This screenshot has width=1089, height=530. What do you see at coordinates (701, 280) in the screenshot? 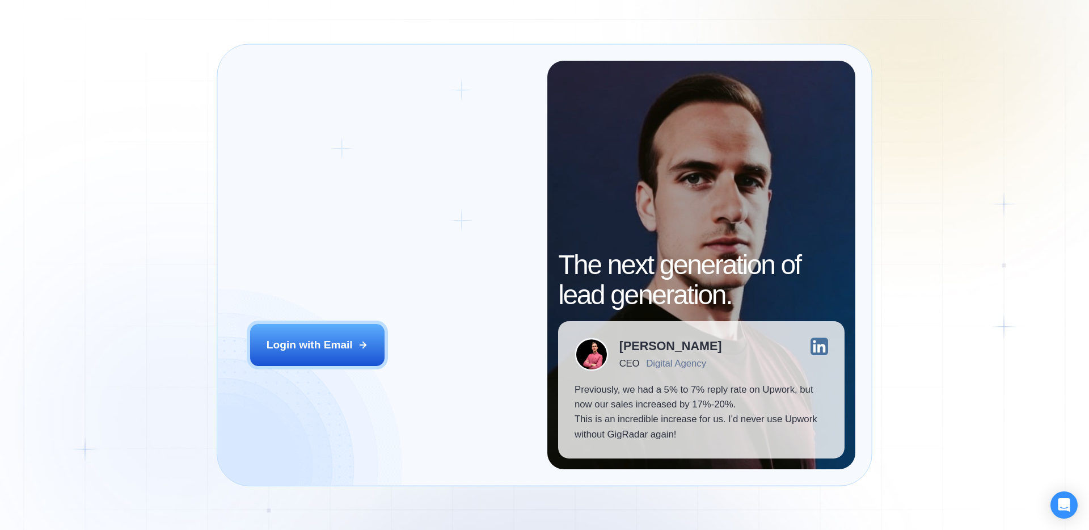
I see `h2: The next generation of lead generation.` at bounding box center [701, 280].